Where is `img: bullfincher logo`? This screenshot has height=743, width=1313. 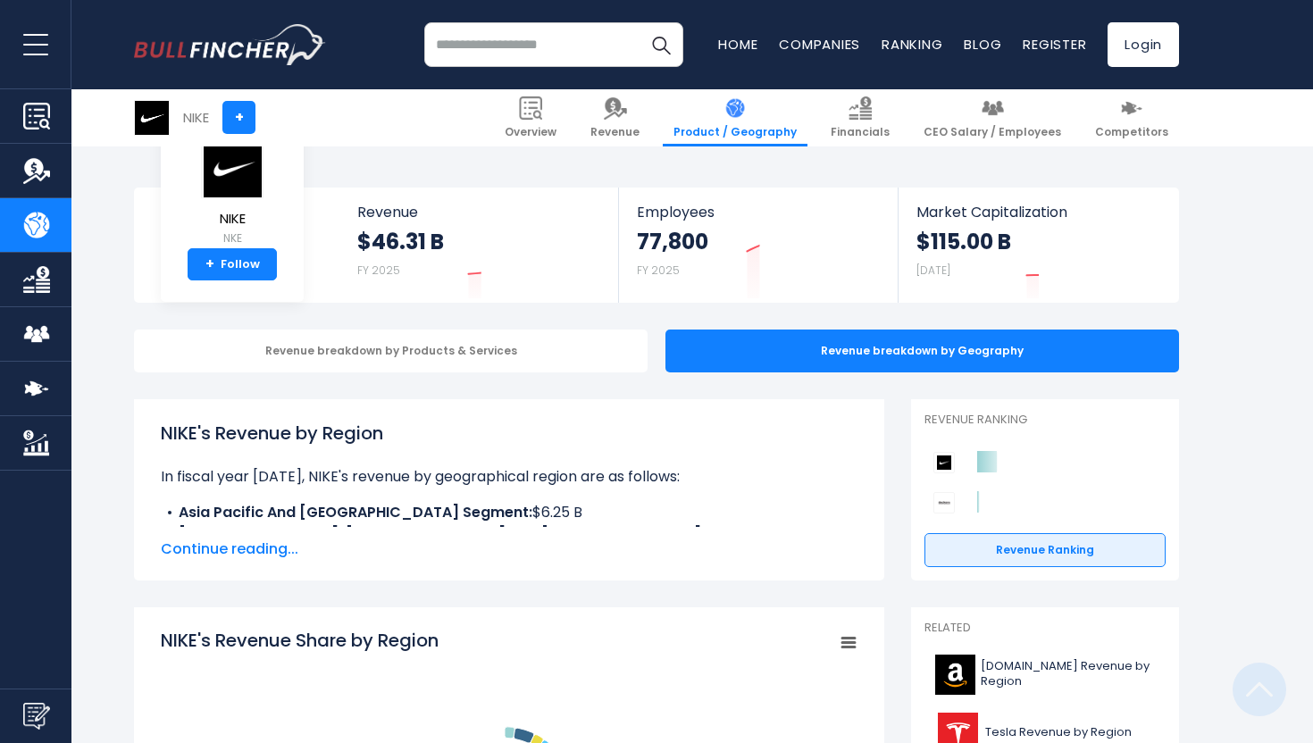 img: bullfincher logo is located at coordinates (230, 45).